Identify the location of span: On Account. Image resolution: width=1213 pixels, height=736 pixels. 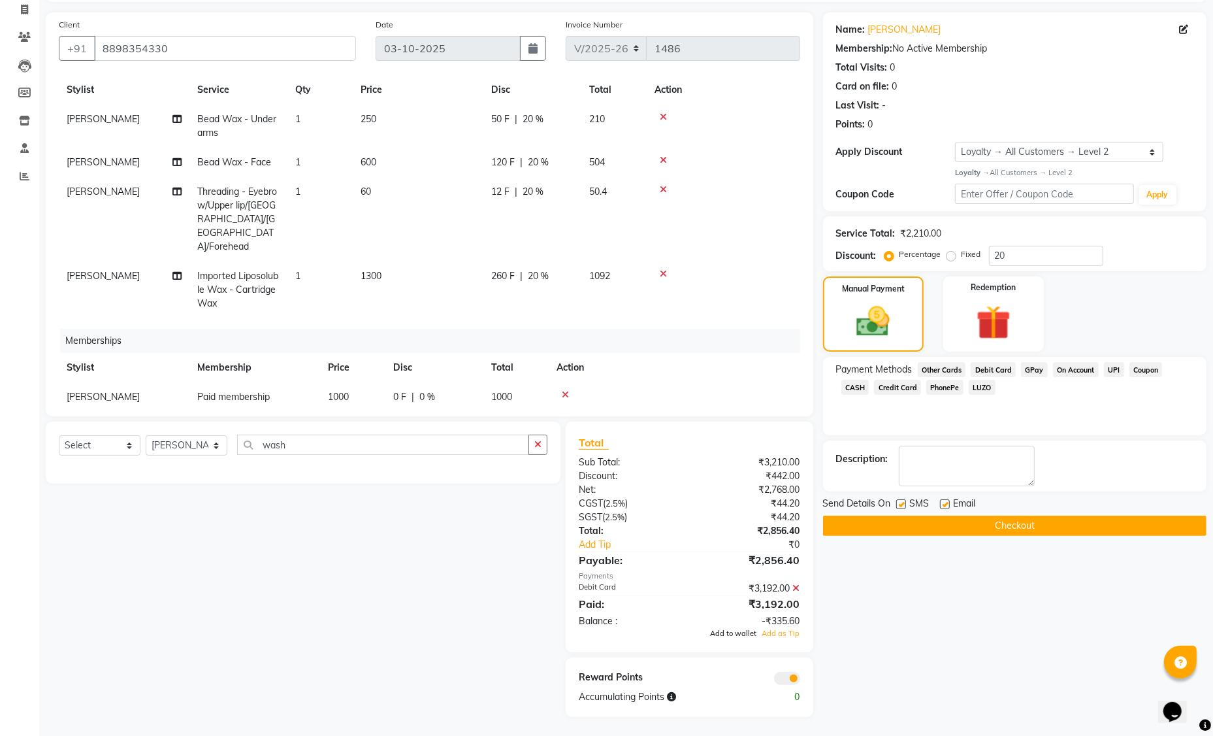
(1076, 369).